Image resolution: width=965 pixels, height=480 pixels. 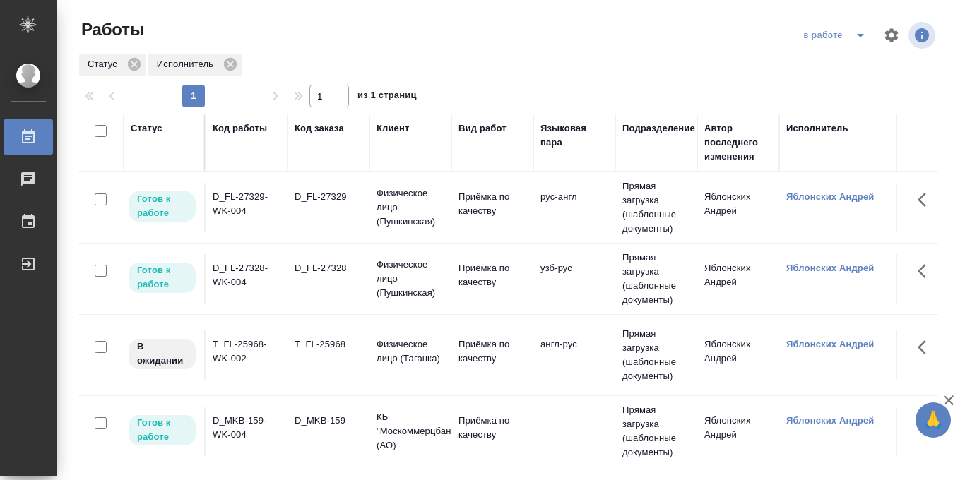 I want to click on td: узб-рус, so click(x=574, y=279).